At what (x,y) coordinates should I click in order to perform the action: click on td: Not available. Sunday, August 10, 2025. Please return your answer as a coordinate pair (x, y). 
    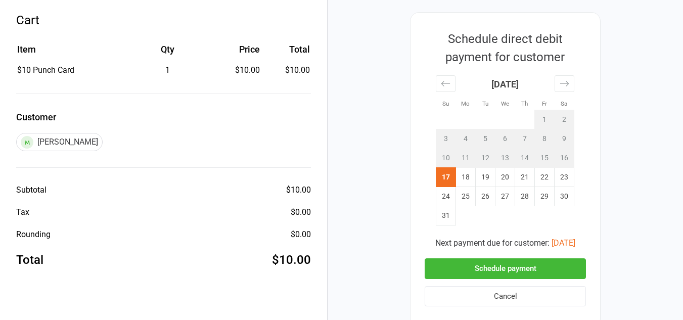
    Looking at the image, I should click on (446, 158).